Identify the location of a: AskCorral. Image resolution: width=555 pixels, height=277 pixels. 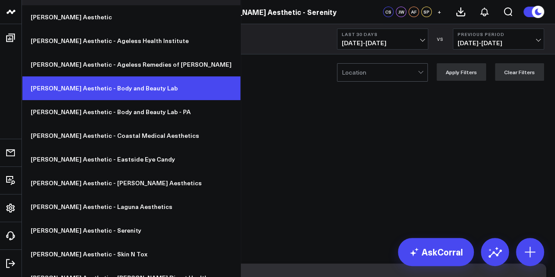
(436, 252).